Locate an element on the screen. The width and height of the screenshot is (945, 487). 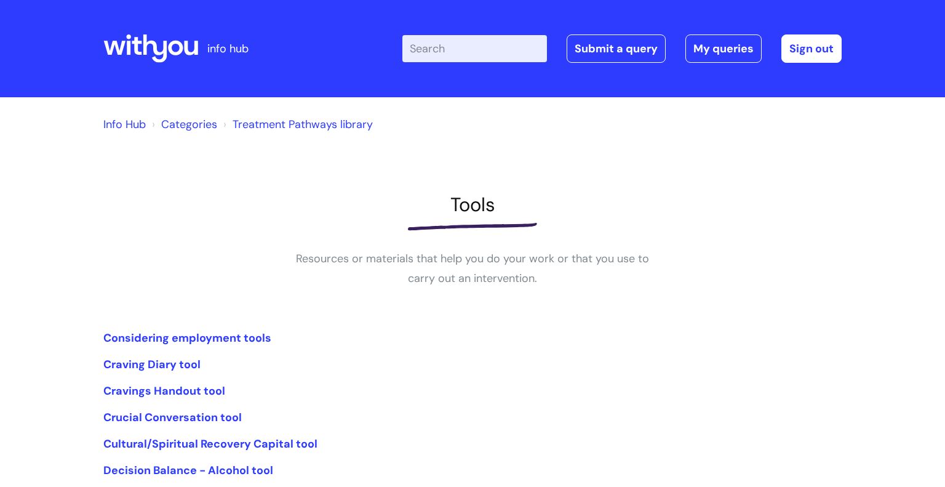
a: Cravings Handout tool is located at coordinates (164, 391).